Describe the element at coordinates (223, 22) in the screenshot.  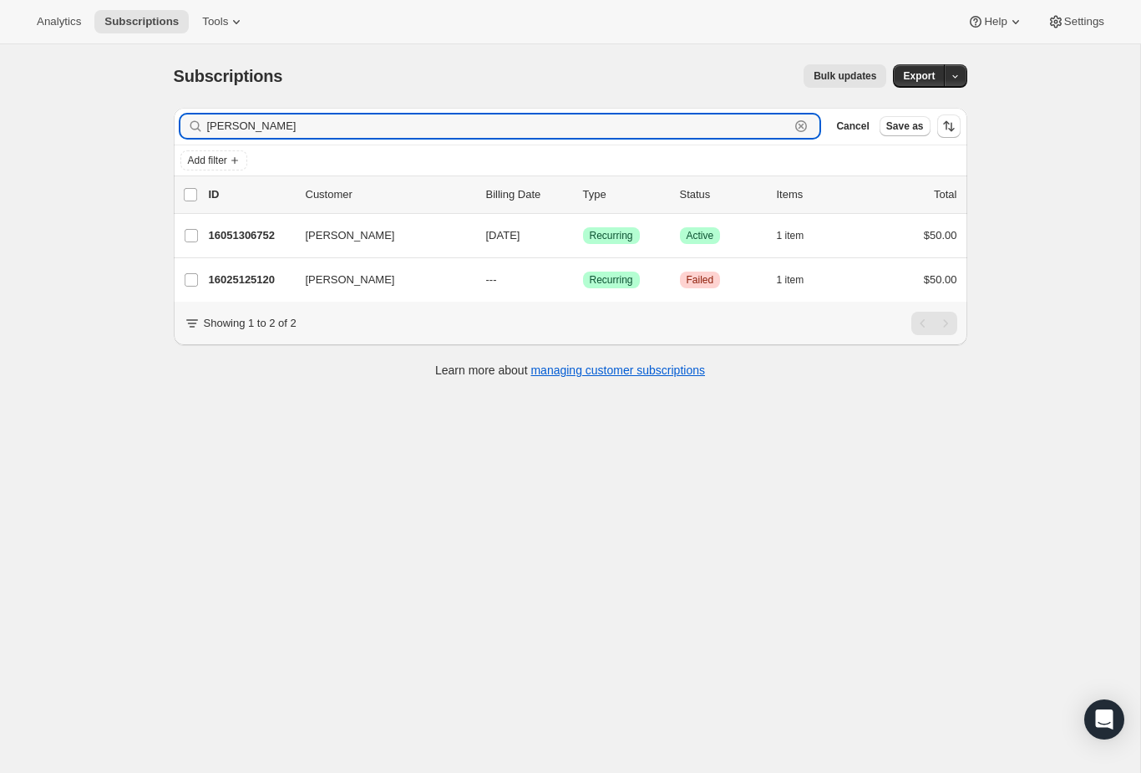
I see `button: Tools` at that location.